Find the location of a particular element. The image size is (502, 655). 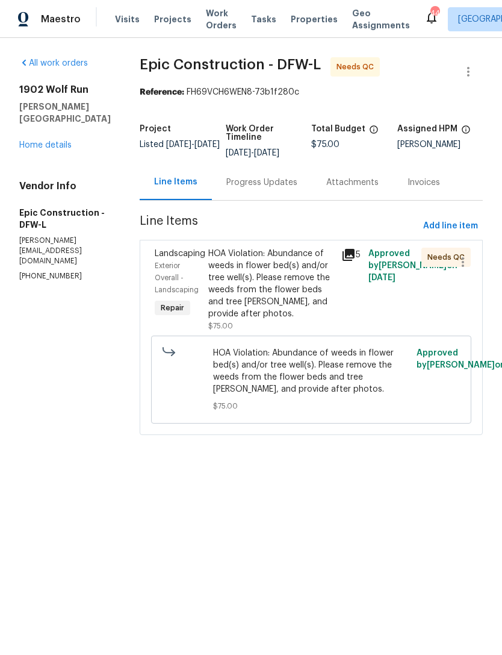

h5: Project is located at coordinates (155, 129).